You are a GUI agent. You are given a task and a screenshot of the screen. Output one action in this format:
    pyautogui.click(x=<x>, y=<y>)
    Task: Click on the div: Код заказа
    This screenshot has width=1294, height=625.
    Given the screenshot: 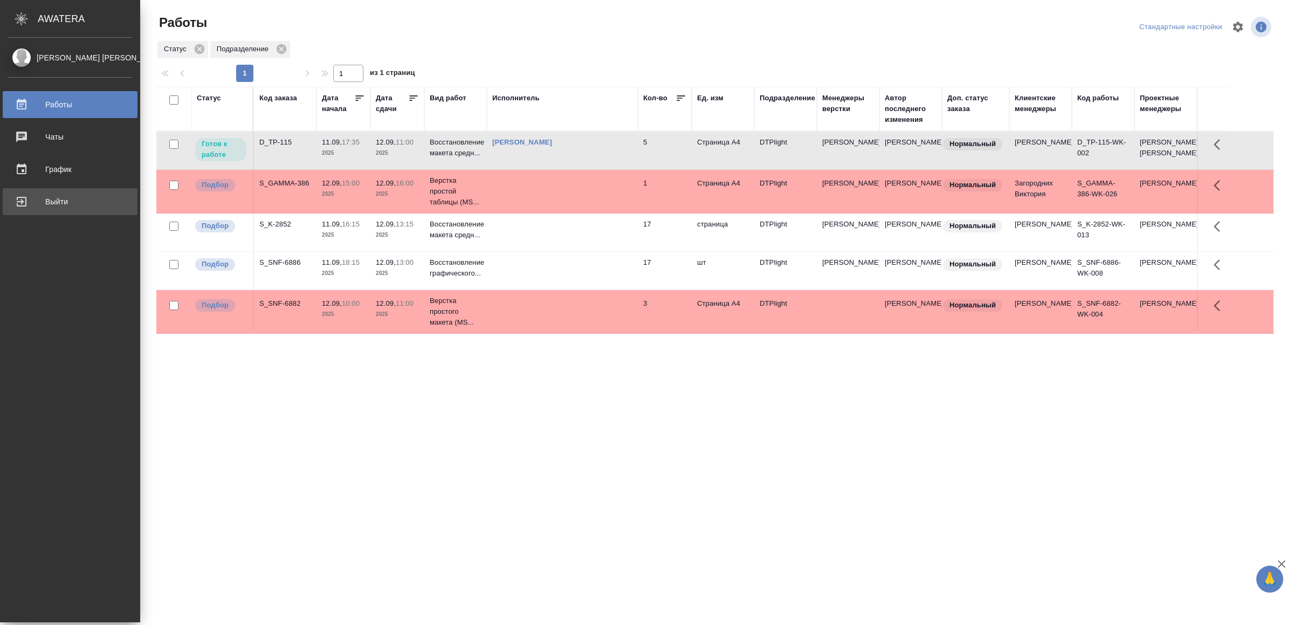 What is the action you would take?
    pyautogui.click(x=278, y=98)
    